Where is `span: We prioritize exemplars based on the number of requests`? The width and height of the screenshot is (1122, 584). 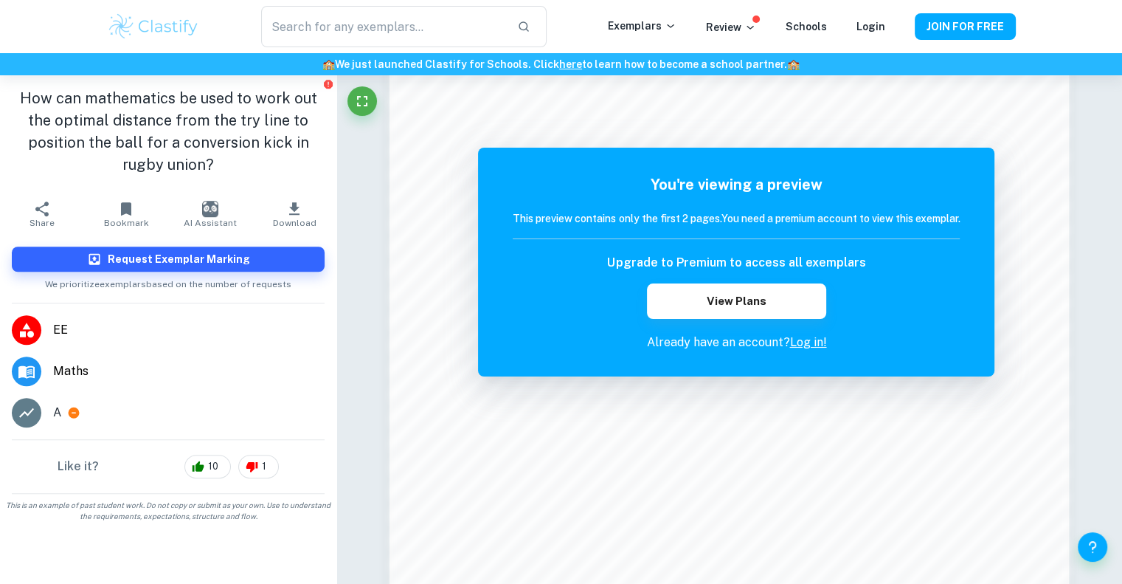 span: We prioritize exemplars based on the number of requests is located at coordinates (168, 281).